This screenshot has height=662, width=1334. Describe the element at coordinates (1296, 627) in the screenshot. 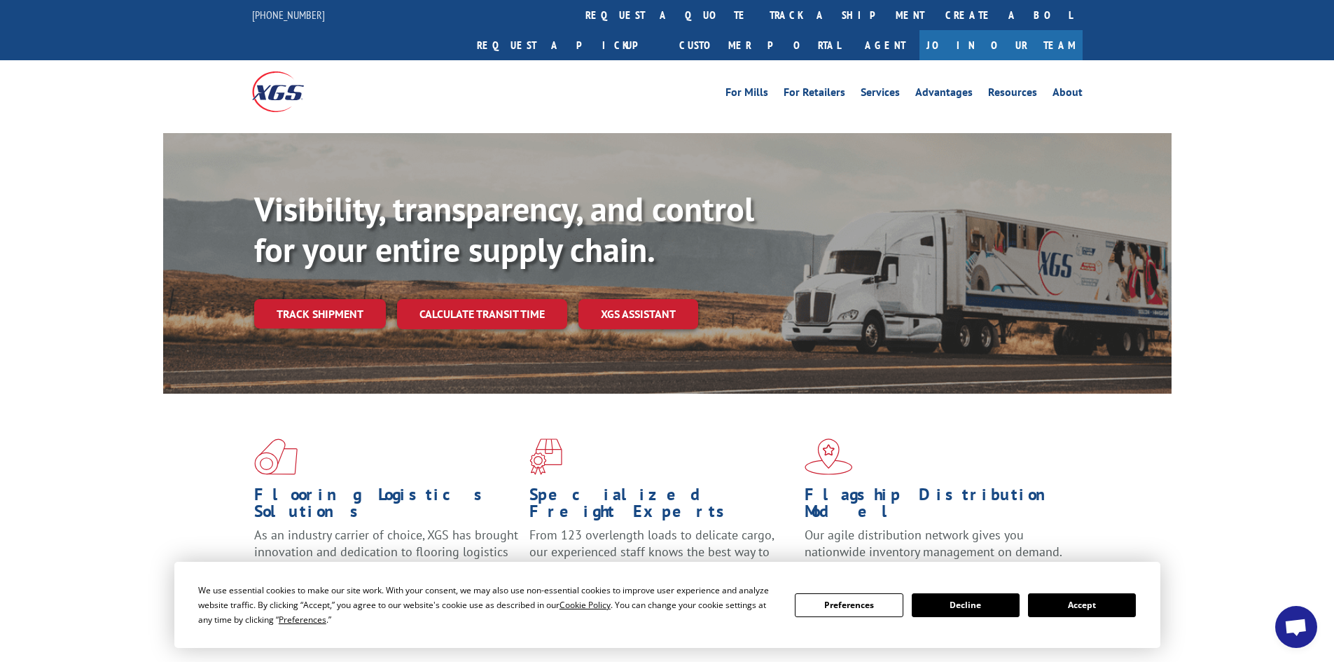

I see `div: Open chat` at that location.